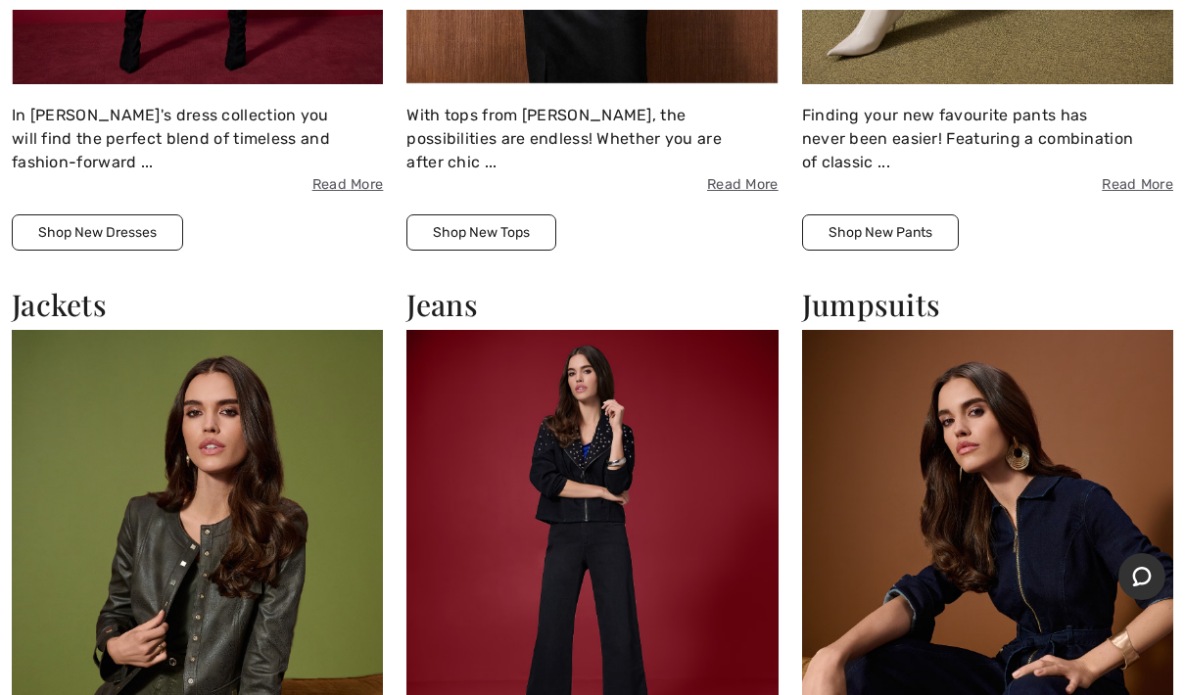 The height and width of the screenshot is (695, 1185). What do you see at coordinates (197, 305) in the screenshot?
I see `h2: Jackets` at bounding box center [197, 305].